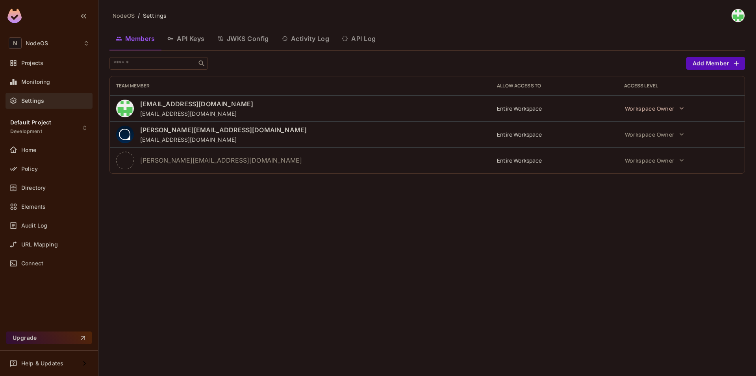  Describe the element at coordinates (681, 86) in the screenshot. I see `div: Access Level` at that location.